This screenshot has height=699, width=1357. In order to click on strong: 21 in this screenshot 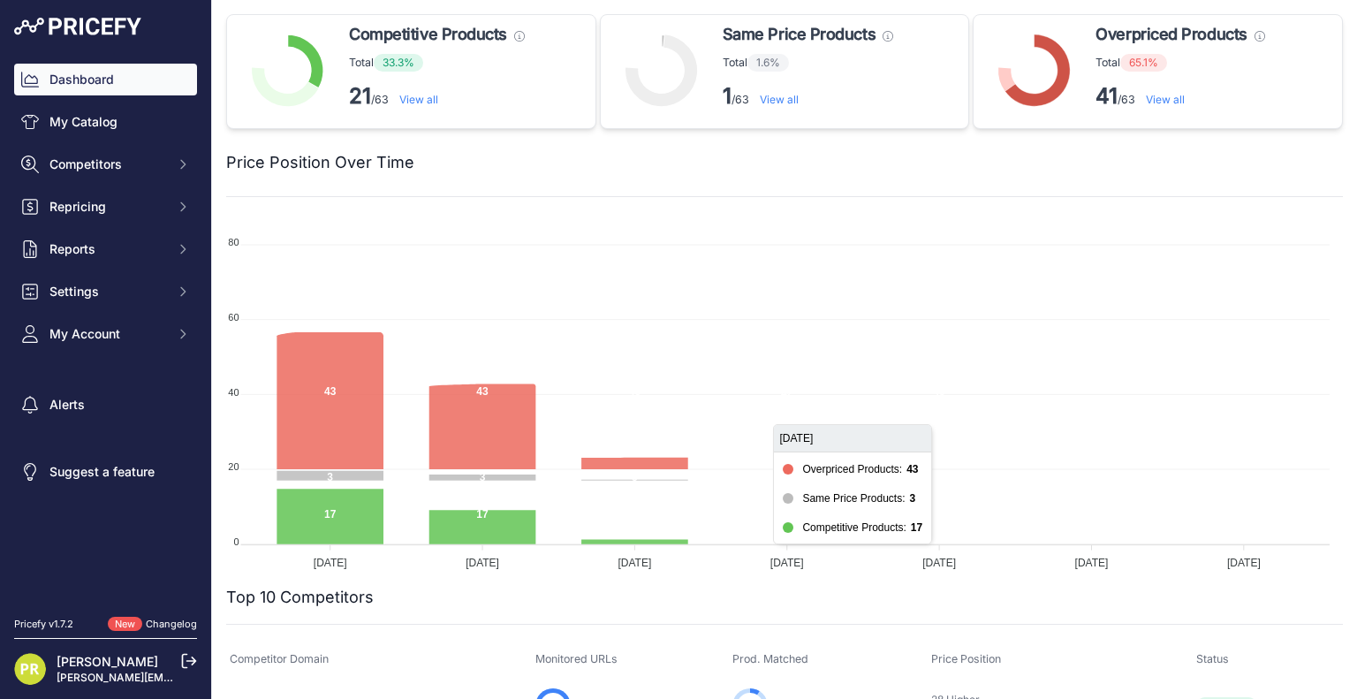, I will do `click(360, 95)`.